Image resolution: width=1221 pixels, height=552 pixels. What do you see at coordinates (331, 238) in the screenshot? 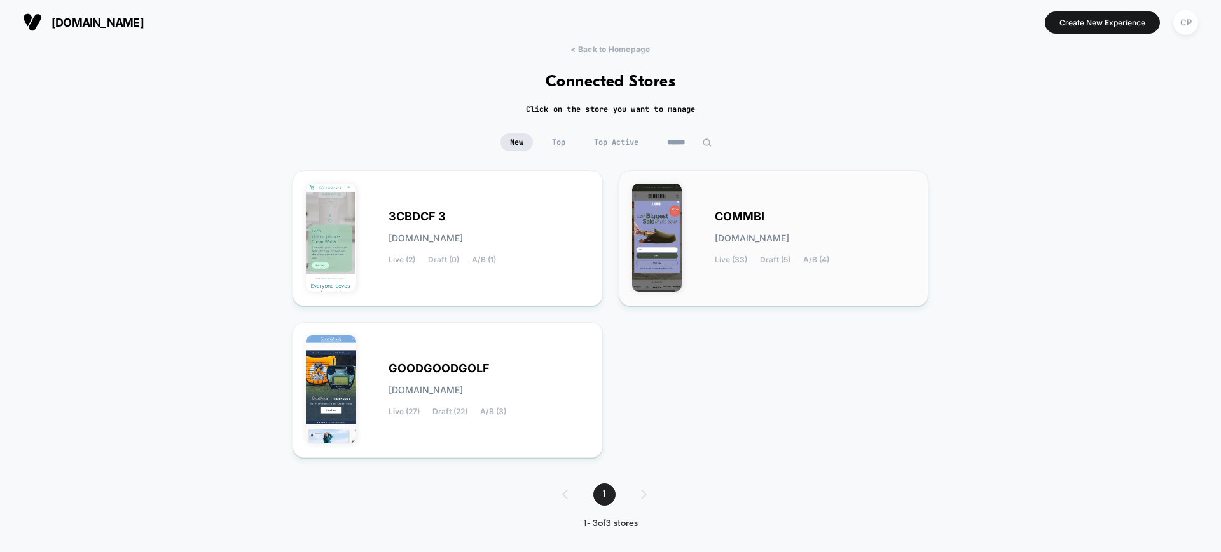
I see `img: 3CBDCF_3` at bounding box center [331, 238].